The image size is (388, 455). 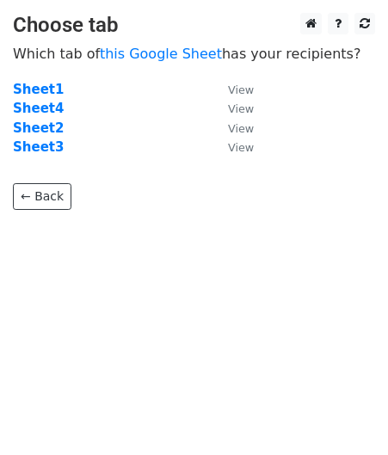 What do you see at coordinates (38, 147) in the screenshot?
I see `a: Sheet3` at bounding box center [38, 147].